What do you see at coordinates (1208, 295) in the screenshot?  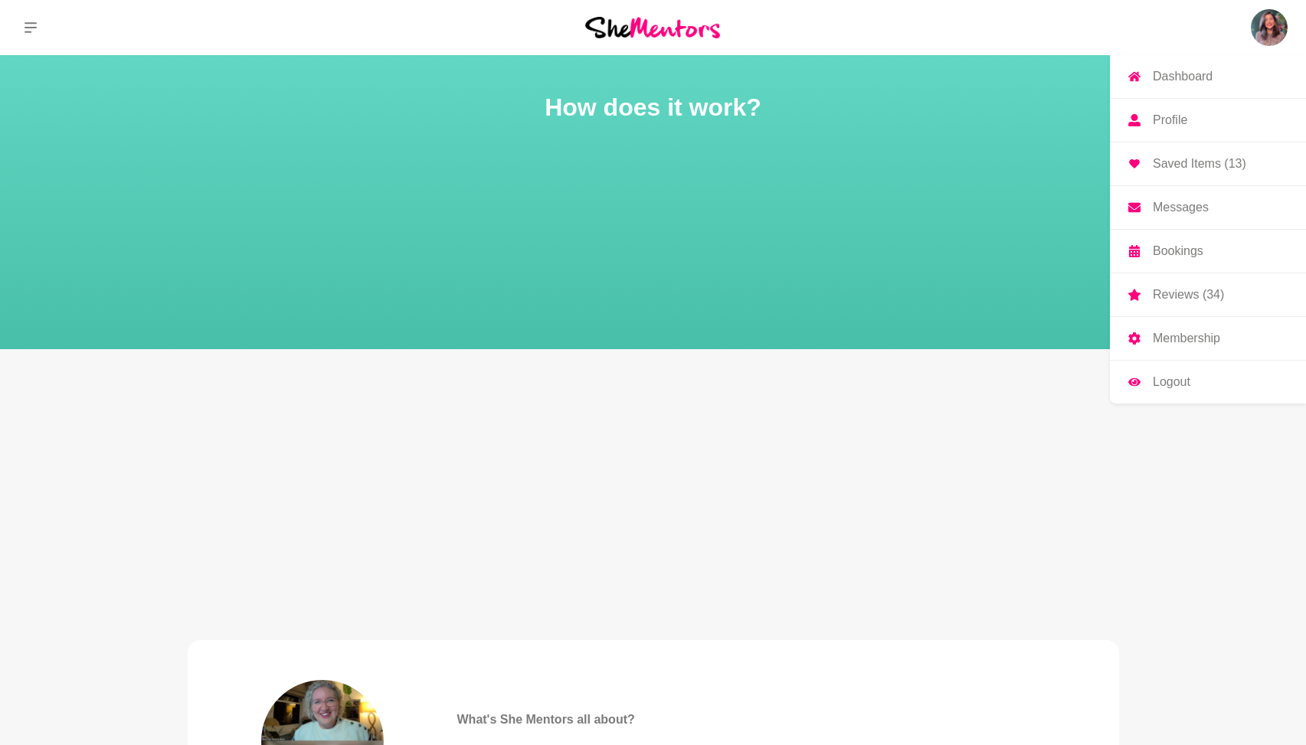 I see `a: Reviews (34)` at bounding box center [1208, 295].